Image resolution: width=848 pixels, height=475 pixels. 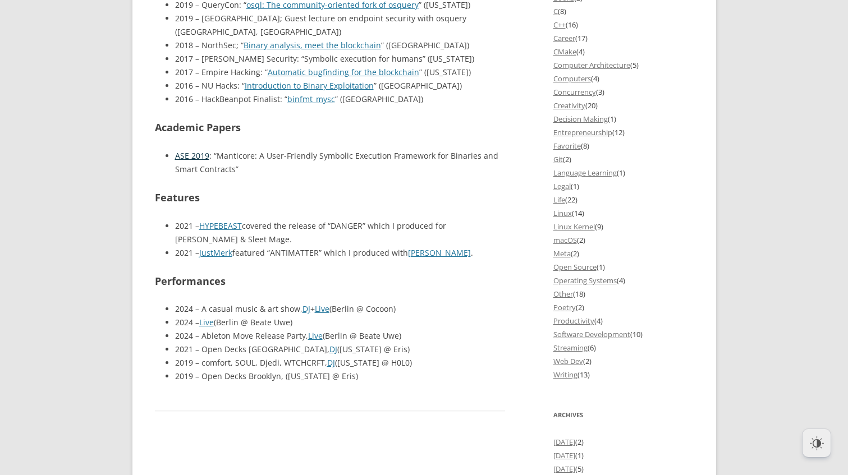 What do you see at coordinates (623, 334) in the screenshot?
I see `li: (10)` at bounding box center [623, 334].